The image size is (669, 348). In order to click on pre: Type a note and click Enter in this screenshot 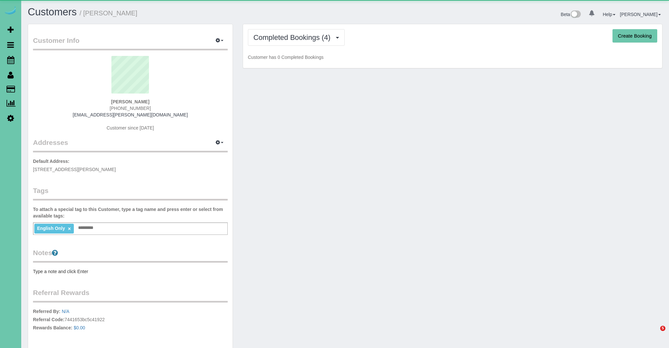, I will do `click(130, 271)`.